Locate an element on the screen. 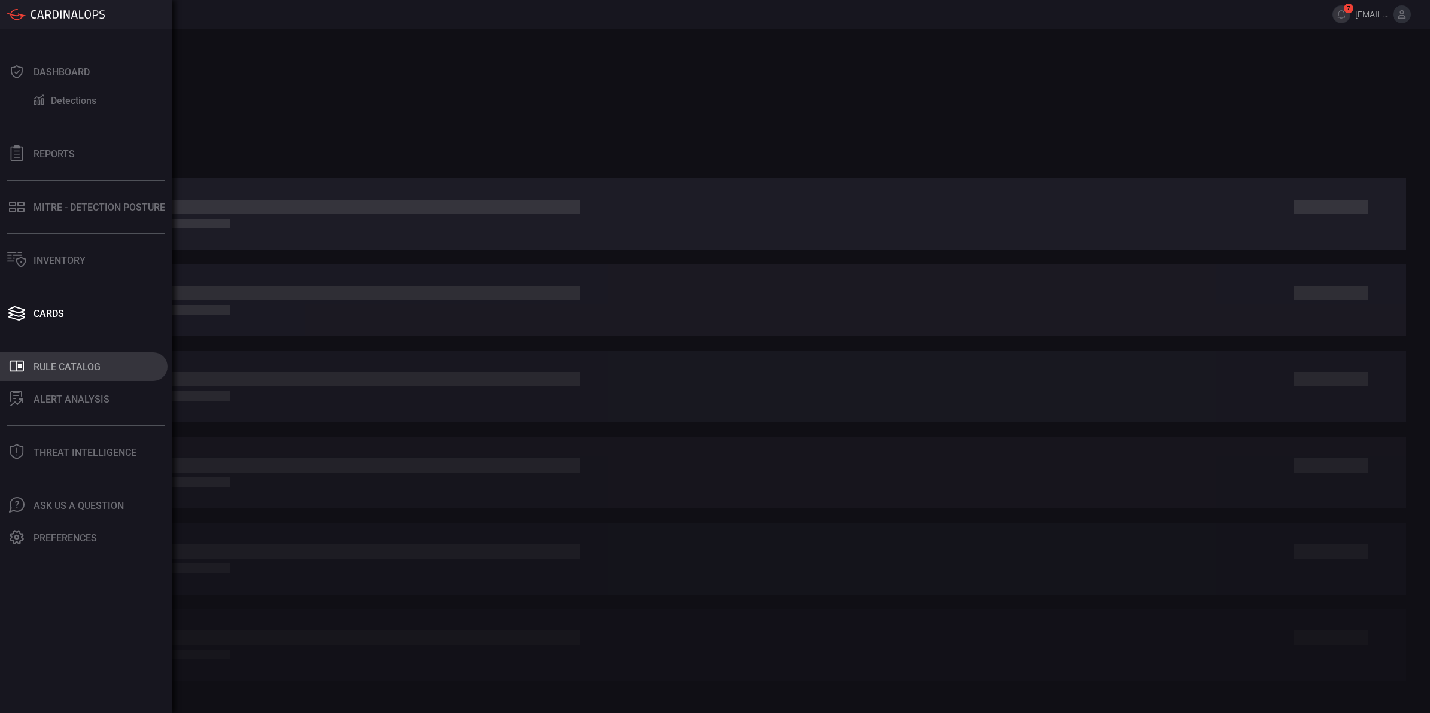 This screenshot has width=1430, height=713. div: ALERT ANALYSIS is located at coordinates (71, 399).